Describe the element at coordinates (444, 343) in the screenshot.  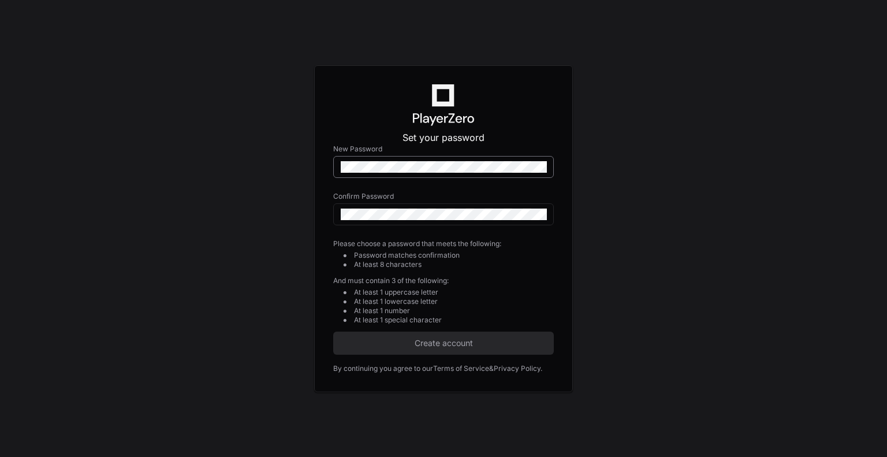
I see `span: Create account` at that location.